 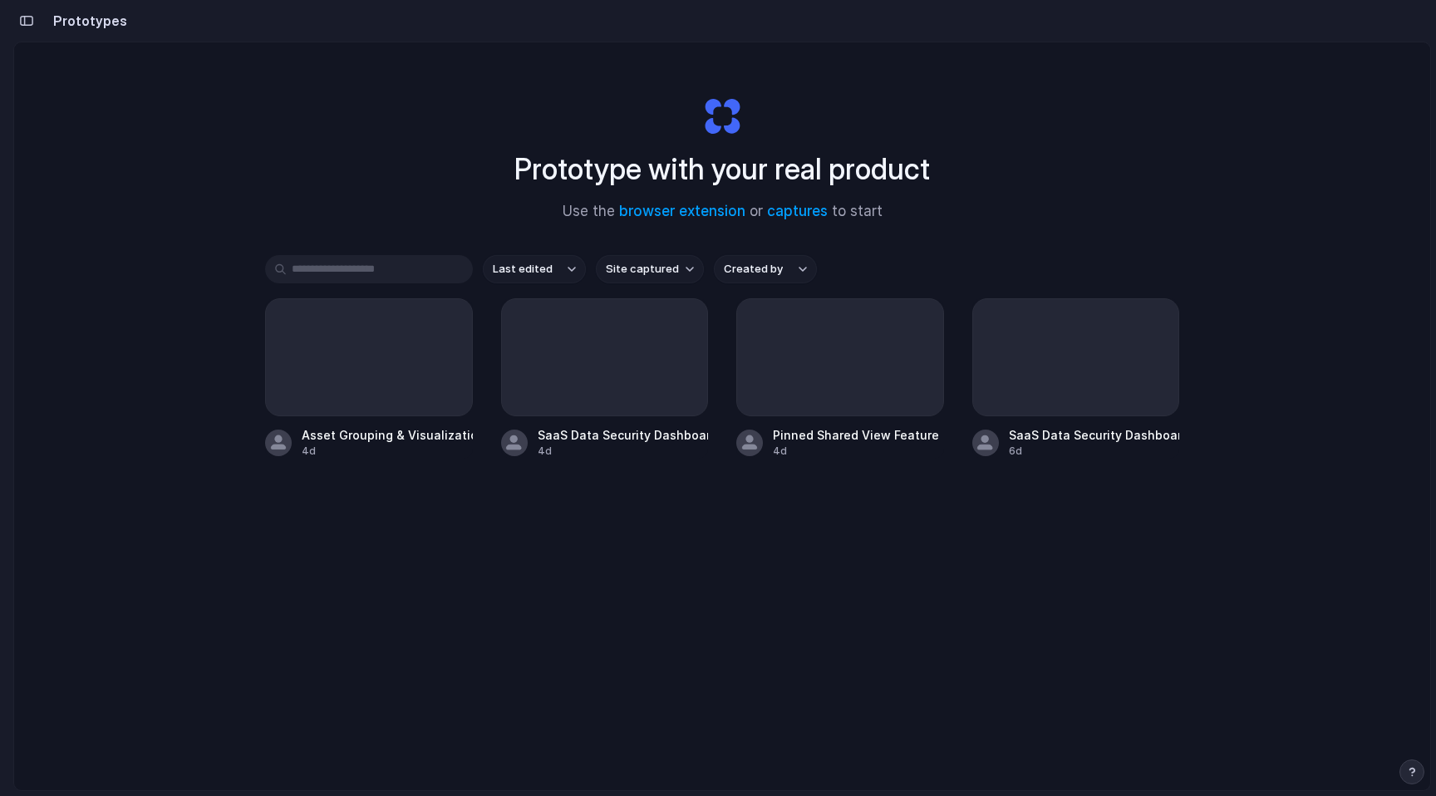 I want to click on a: Pinned Shared View Feature4d, so click(x=840, y=378).